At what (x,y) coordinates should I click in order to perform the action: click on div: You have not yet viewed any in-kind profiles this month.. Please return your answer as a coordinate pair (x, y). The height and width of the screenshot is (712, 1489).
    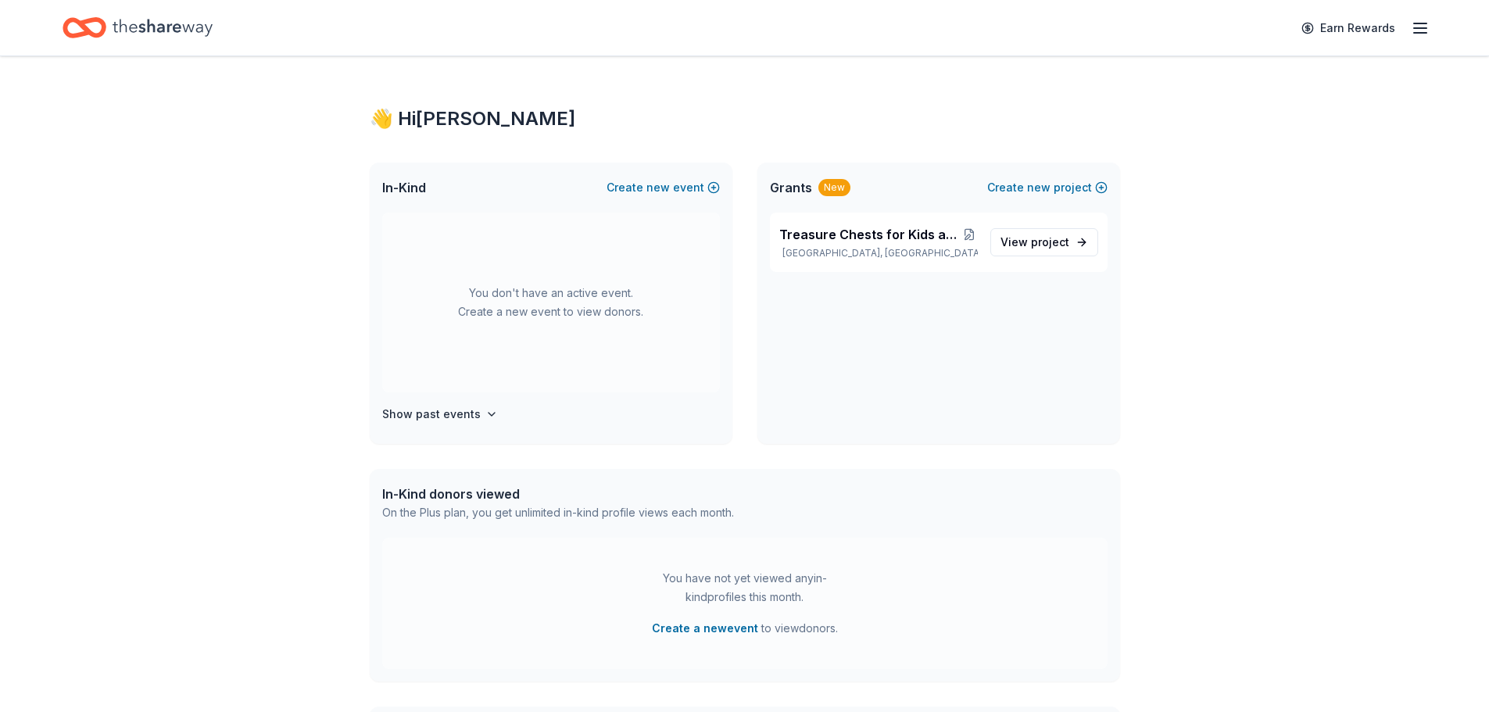
    Looking at the image, I should click on (745, 588).